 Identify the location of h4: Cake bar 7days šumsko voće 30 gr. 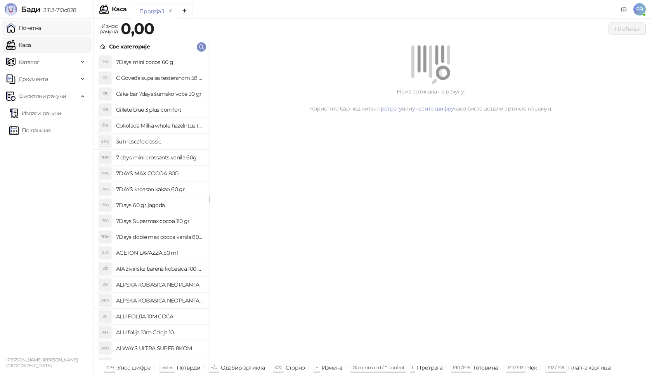
(159, 94).